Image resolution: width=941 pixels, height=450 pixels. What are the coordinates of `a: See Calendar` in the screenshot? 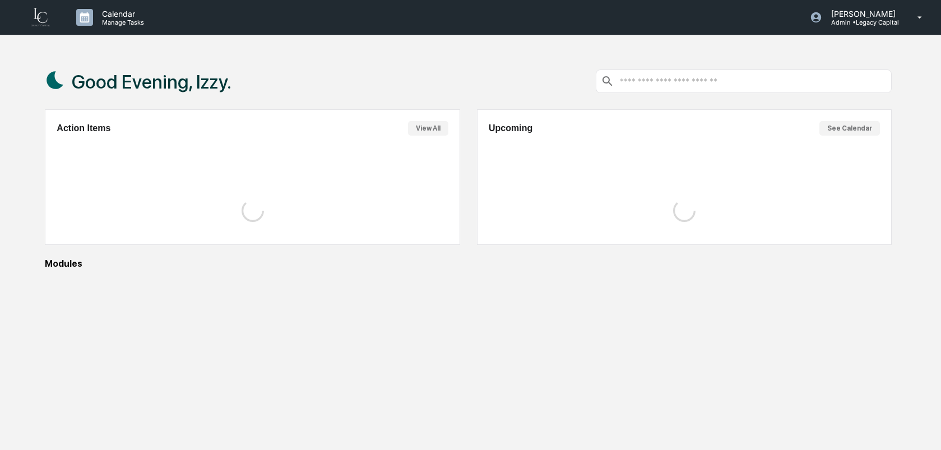 It's located at (850, 128).